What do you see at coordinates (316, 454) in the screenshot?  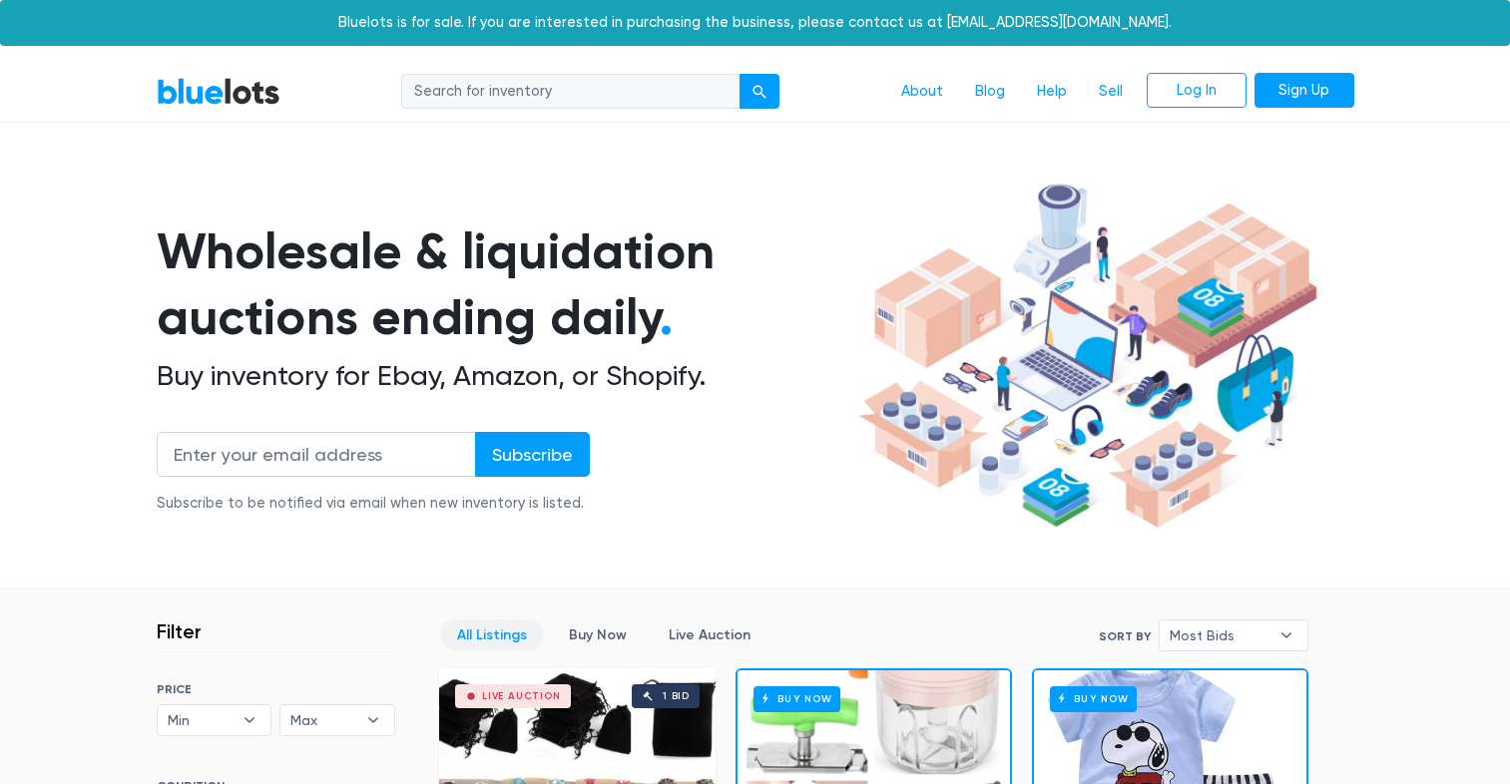 I see `input: Enter your email address` at bounding box center [316, 454].